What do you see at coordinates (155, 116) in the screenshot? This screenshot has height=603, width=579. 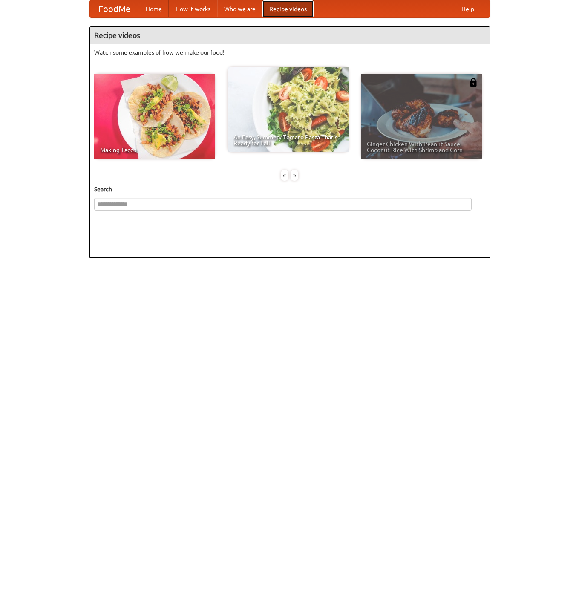 I see `a: Making Tacos` at bounding box center [155, 116].